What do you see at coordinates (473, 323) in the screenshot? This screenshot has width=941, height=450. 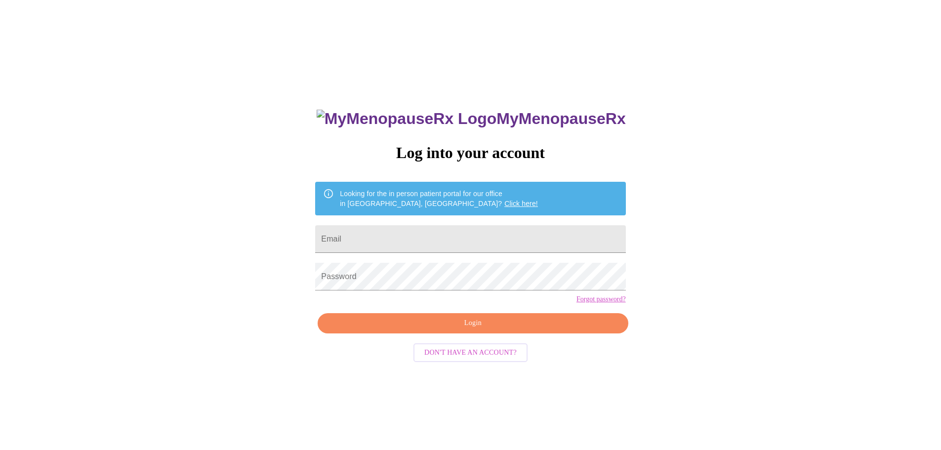 I see `span: Login` at bounding box center [473, 323].